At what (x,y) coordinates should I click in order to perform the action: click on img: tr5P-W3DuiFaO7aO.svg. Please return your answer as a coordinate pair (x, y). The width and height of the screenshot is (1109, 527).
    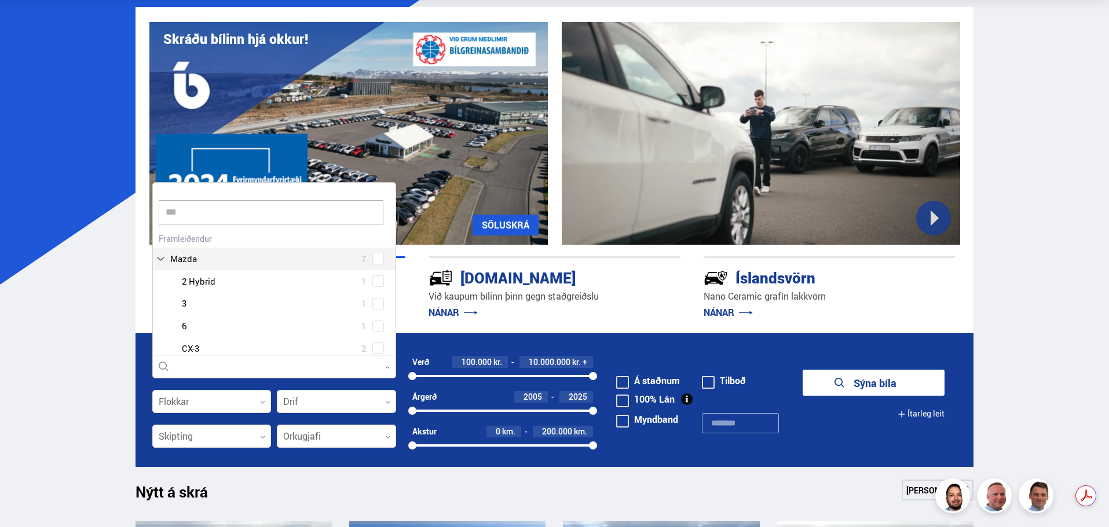
    Looking at the image, I should click on (441, 278).